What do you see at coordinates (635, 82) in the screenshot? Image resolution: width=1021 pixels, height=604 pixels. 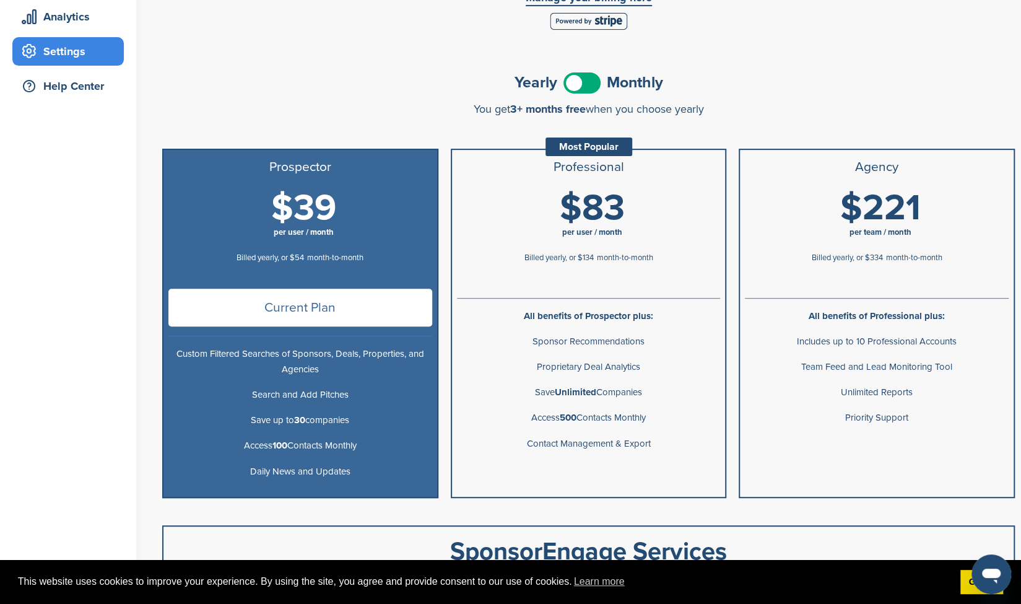 I see `span: Monthly` at bounding box center [635, 82].